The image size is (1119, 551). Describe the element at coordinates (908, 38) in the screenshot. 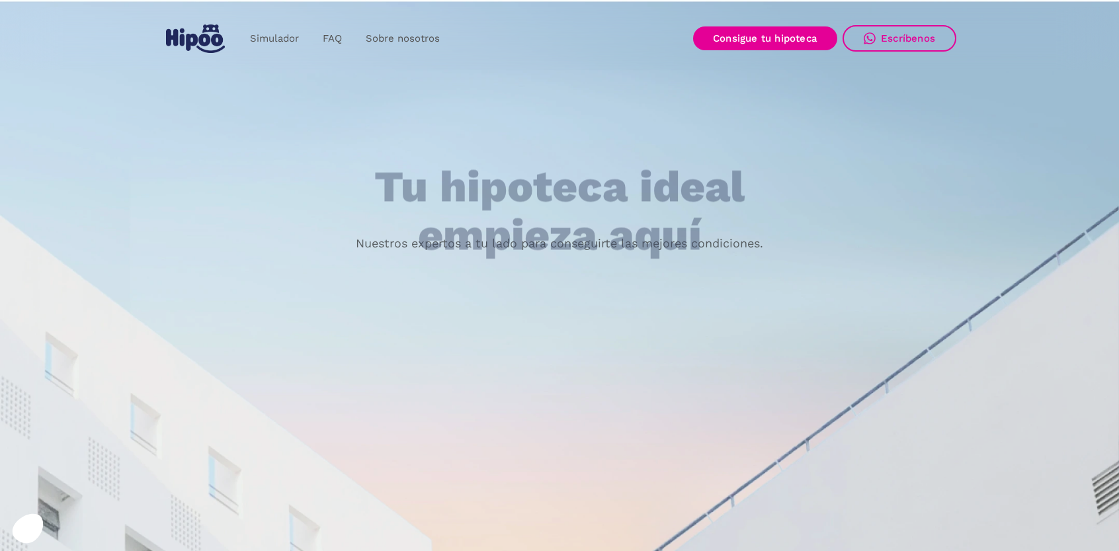

I see `div: Escríbenos` at that location.